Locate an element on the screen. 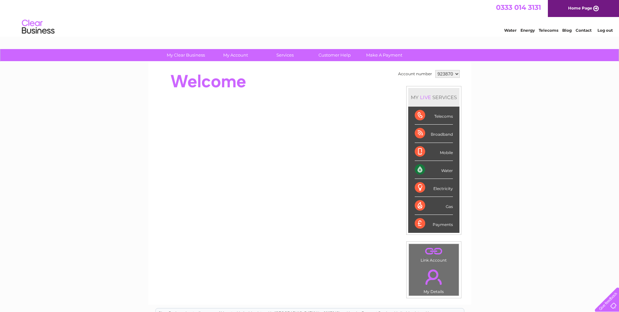 The width and height of the screenshot is (619, 312). td: Link Account is located at coordinates (434, 253).